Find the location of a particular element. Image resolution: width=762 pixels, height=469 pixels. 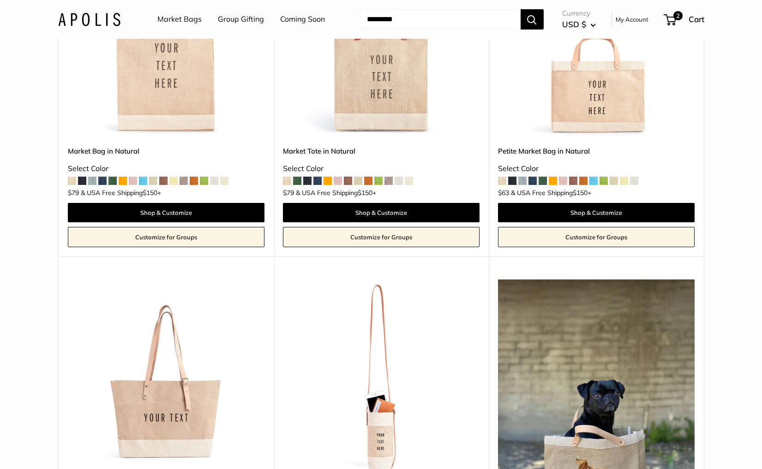

a: My Account is located at coordinates (632, 19).